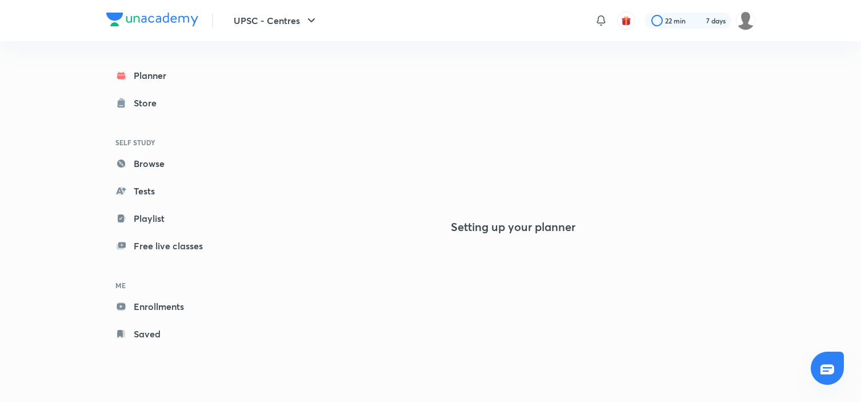 The height and width of the screenshot is (402, 861). What do you see at coordinates (173, 218) in the screenshot?
I see `a: Playlist` at bounding box center [173, 218].